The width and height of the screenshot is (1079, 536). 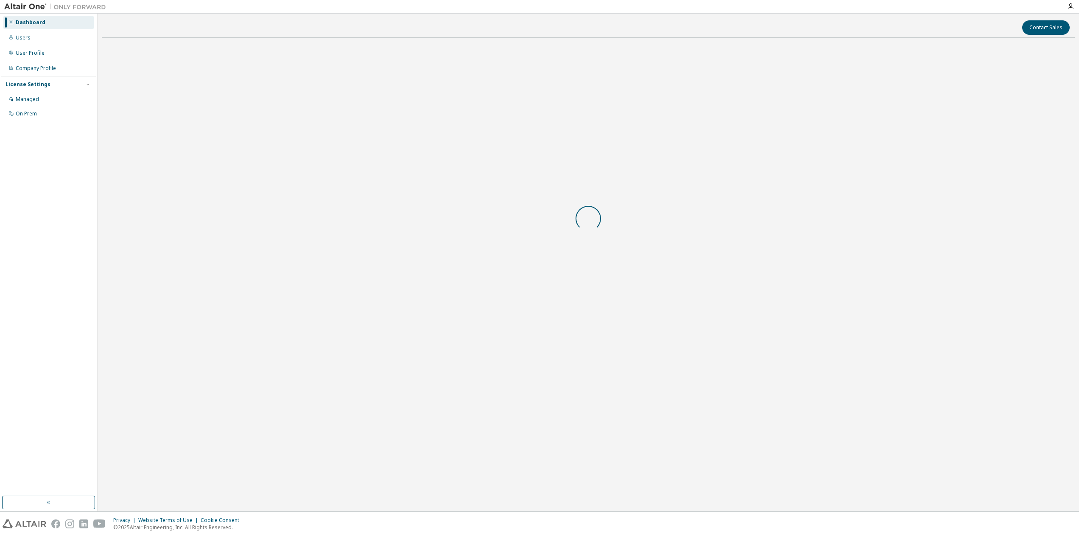 I want to click on div: License Settings, so click(x=28, y=84).